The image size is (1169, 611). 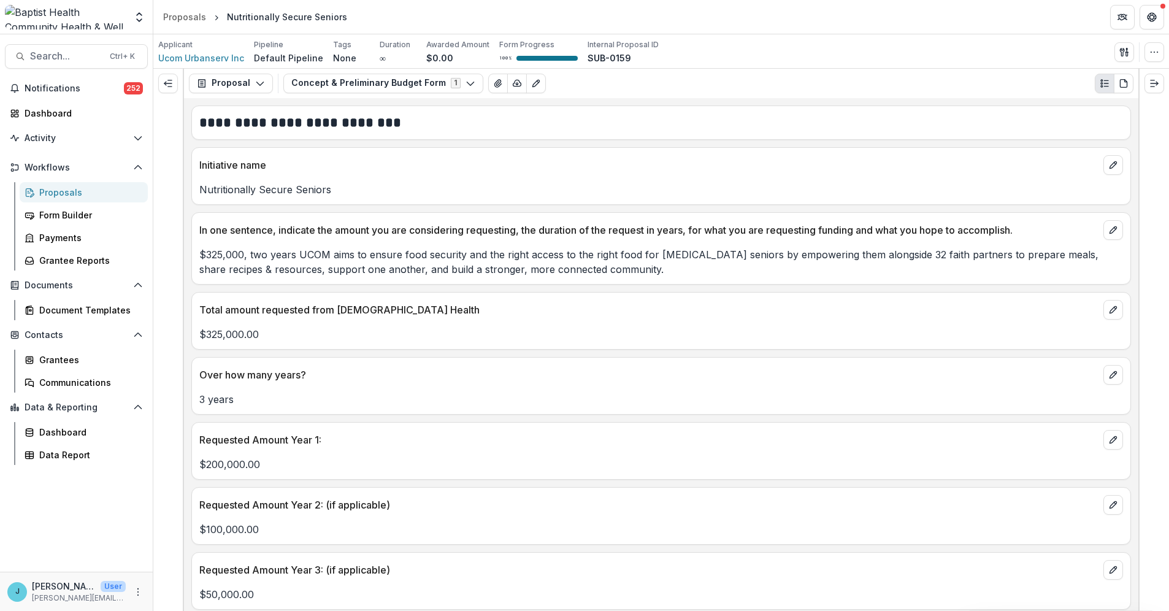 What do you see at coordinates (661, 190) in the screenshot?
I see `p: Nutritionally Secure Seniors` at bounding box center [661, 190].